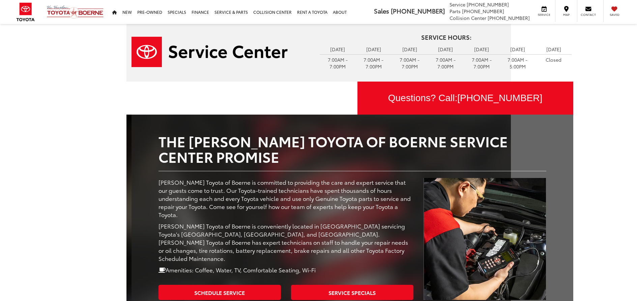 The height and width of the screenshot is (301, 637). I want to click on a: Service Specials, so click(352, 292).